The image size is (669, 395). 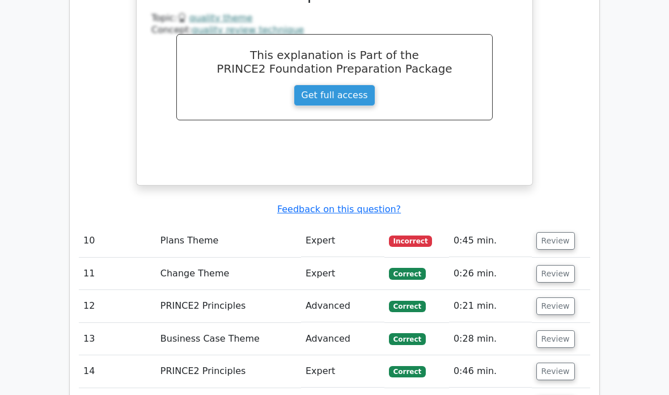 I want to click on td: 0:45 min., so click(x=490, y=240).